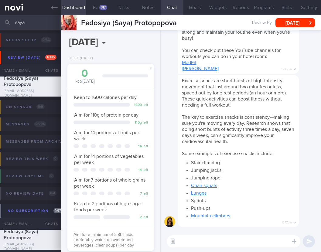 Image resolution: width=321 pixels, height=252 pixels. I want to click on div: No subscription, so click(35, 211).